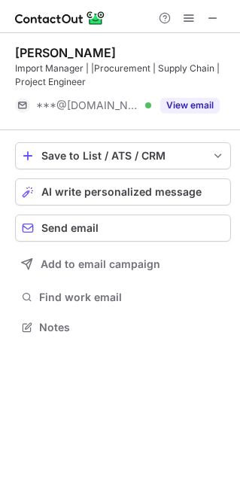 The image size is (240, 481). What do you see at coordinates (121, 192) in the screenshot?
I see `span: AI write personalized message` at bounding box center [121, 192].